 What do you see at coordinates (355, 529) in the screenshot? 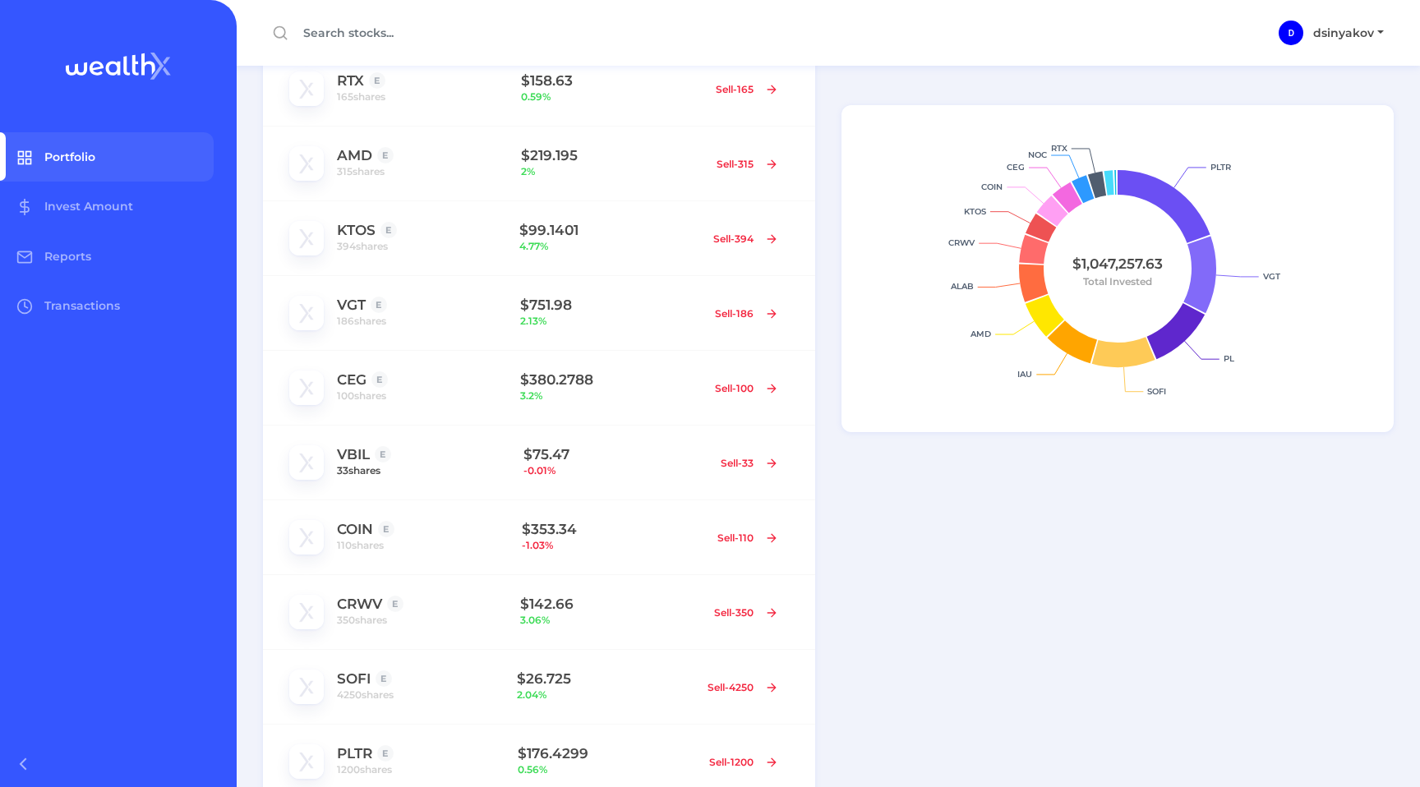
I see `a: COIN` at bounding box center [355, 529].